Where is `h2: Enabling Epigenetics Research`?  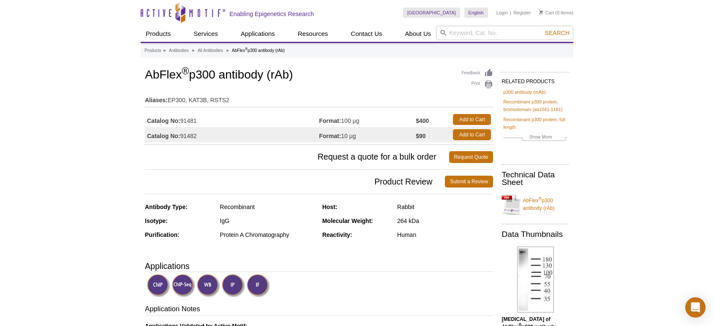
h2: Enabling Epigenetics Research is located at coordinates (272, 14).